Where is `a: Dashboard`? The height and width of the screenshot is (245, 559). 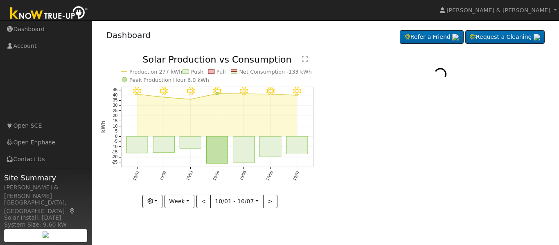 a: Dashboard is located at coordinates (128, 35).